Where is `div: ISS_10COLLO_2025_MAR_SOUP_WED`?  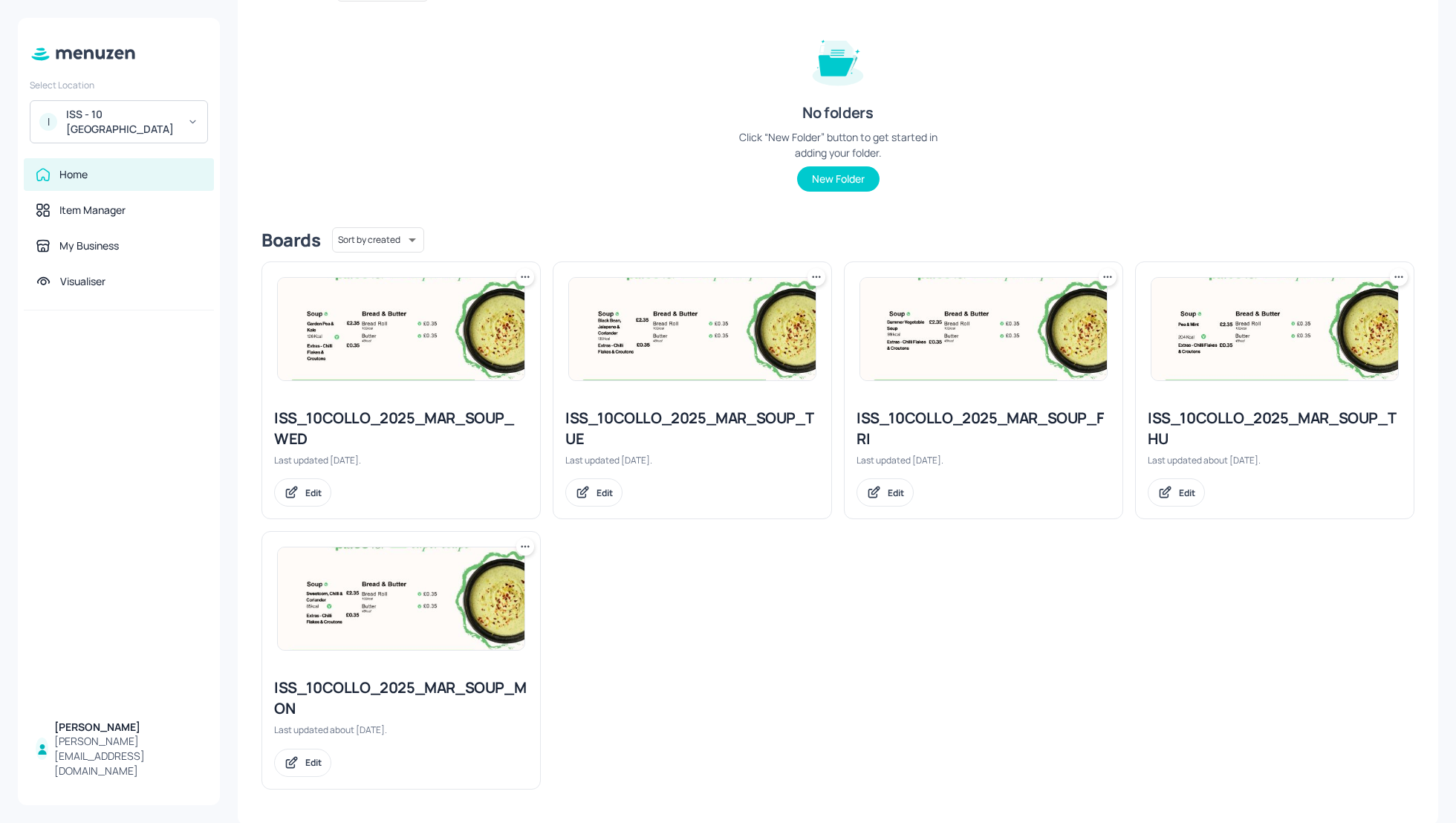
div: ISS_10COLLO_2025_MAR_SOUP_WED is located at coordinates (401, 429).